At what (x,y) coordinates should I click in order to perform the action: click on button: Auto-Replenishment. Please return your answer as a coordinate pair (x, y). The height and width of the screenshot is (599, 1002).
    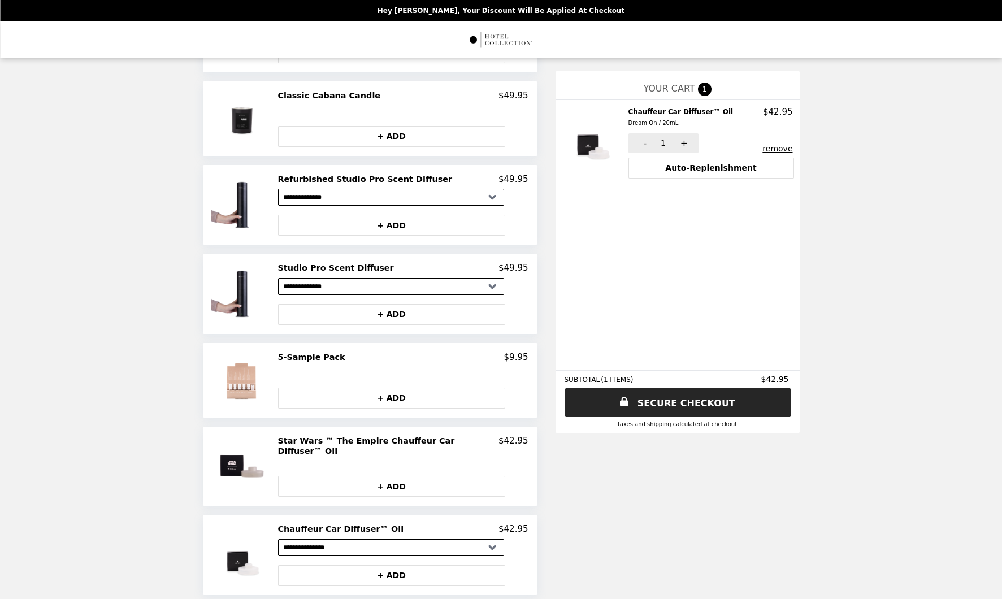
    Looking at the image, I should click on (711, 168).